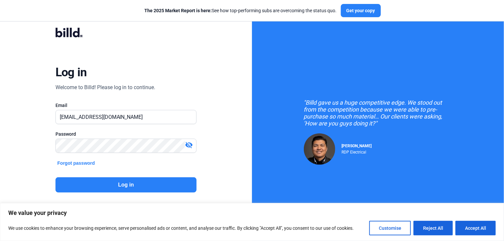  Describe the element at coordinates (126, 185) in the screenshot. I see `button: Log in` at that location.